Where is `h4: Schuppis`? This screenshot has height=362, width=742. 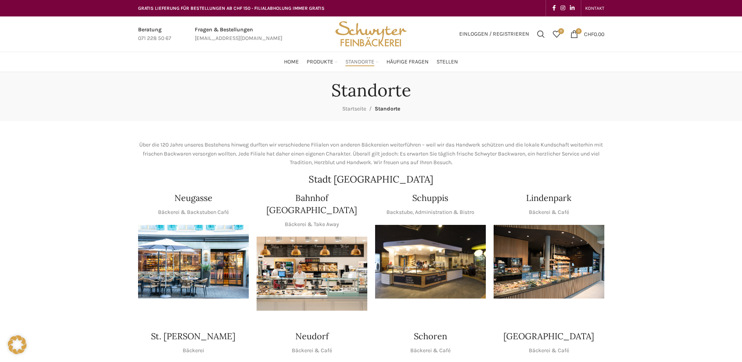
h4: Schuppis is located at coordinates (430, 198).